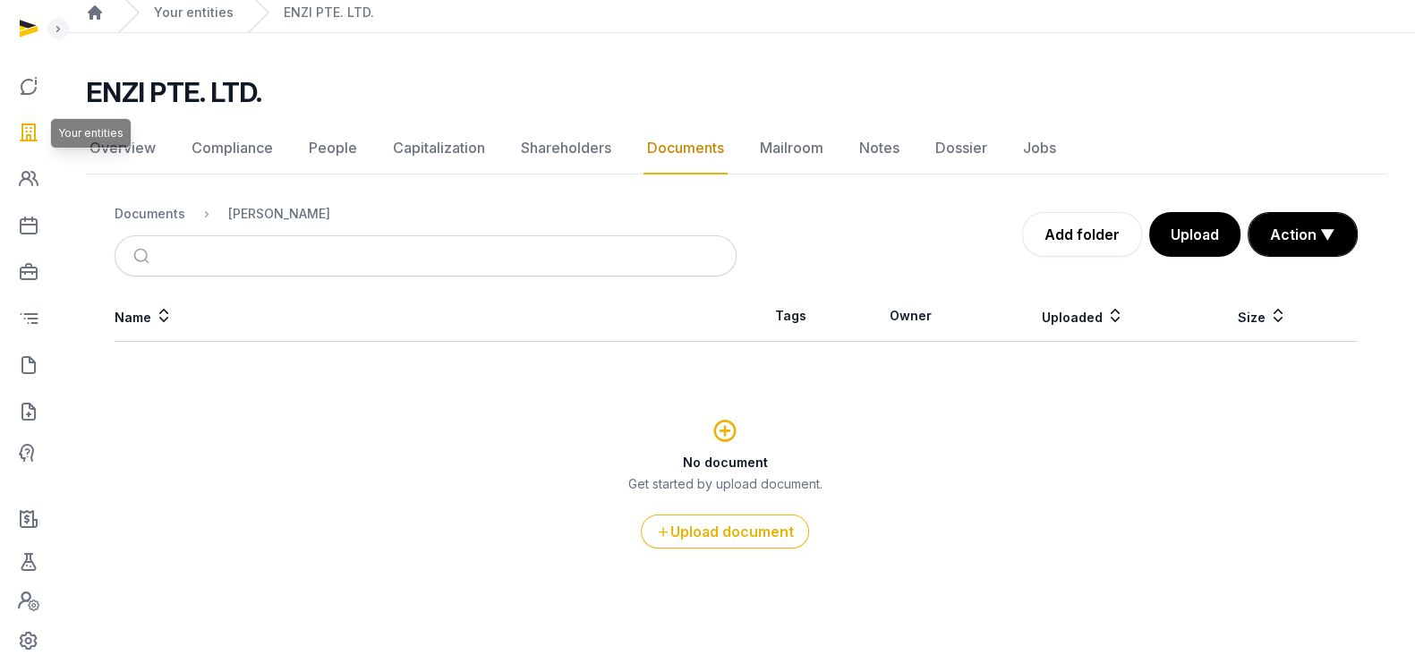 The height and width of the screenshot is (655, 1415). I want to click on h2: ENZI PTE. LTD., so click(174, 92).